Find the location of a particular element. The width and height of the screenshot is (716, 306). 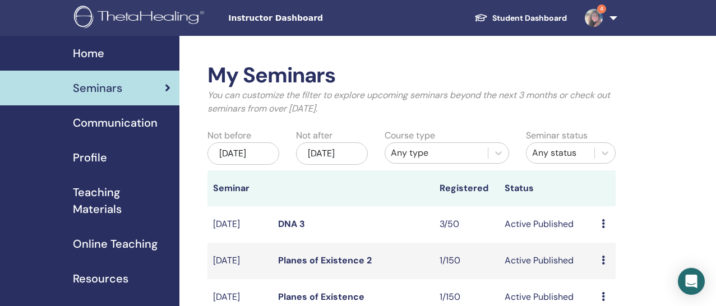

img: graduation-cap-white.svg is located at coordinates (481, 17).